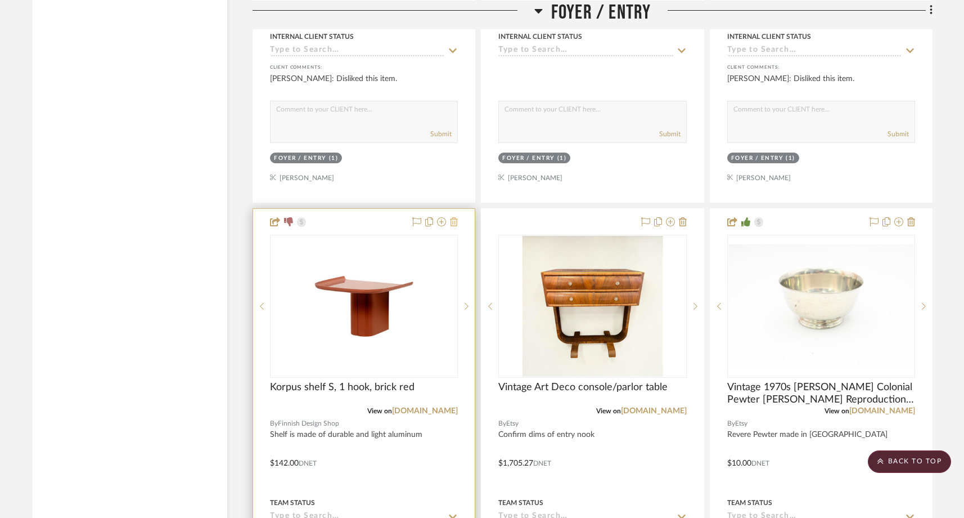  What do you see at coordinates (583, 387) in the screenshot?
I see `span: Vintage Art Deco console/parlor table` at bounding box center [583, 387].